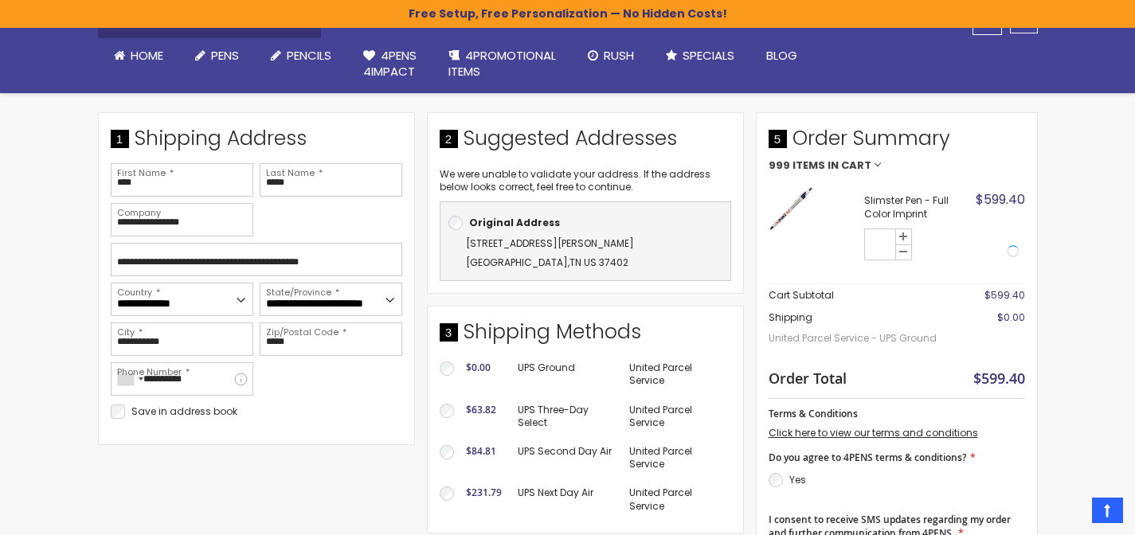 The width and height of the screenshot is (1135, 535). Describe the element at coordinates (151, 83) in the screenshot. I see `span: Checkout` at that location.